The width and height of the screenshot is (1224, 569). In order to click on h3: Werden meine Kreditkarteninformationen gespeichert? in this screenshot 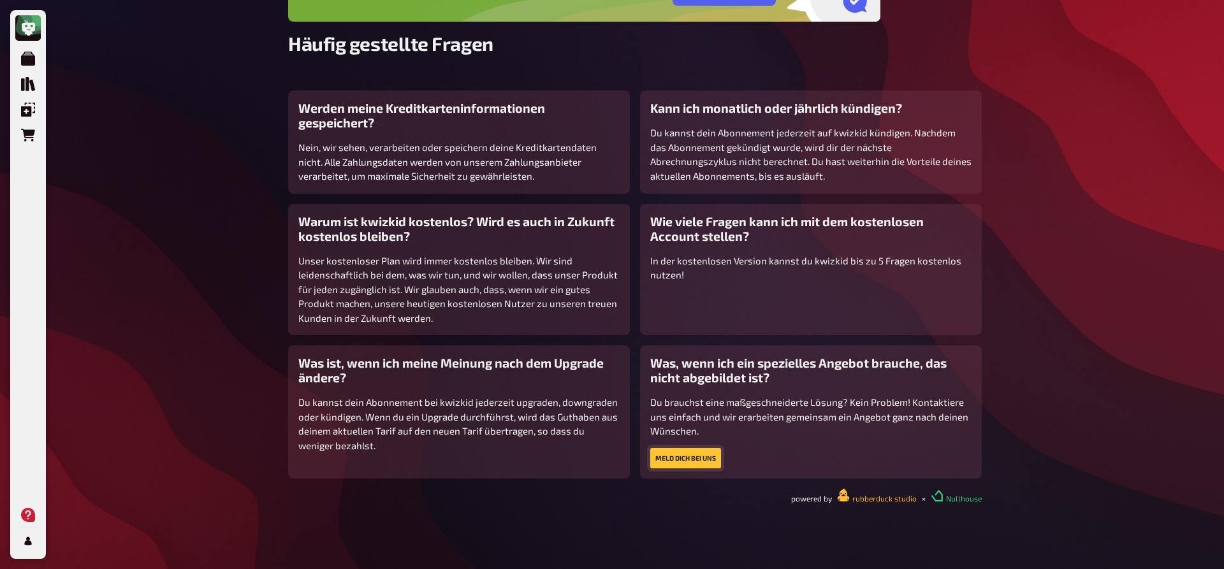, I will do `click(459, 115)`.